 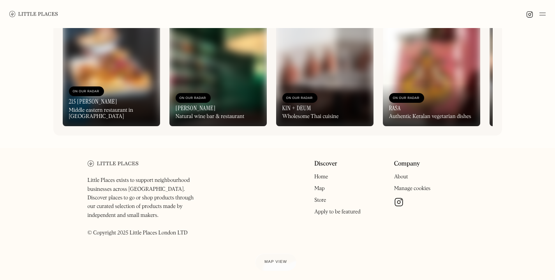 What do you see at coordinates (430, 116) in the screenshot?
I see `div: Authentic Keralan vegetarian dishes` at bounding box center [430, 116].